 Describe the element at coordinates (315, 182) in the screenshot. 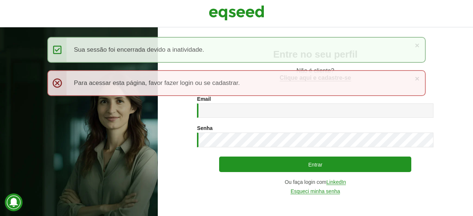

I see `div: Ou faça login com` at that location.